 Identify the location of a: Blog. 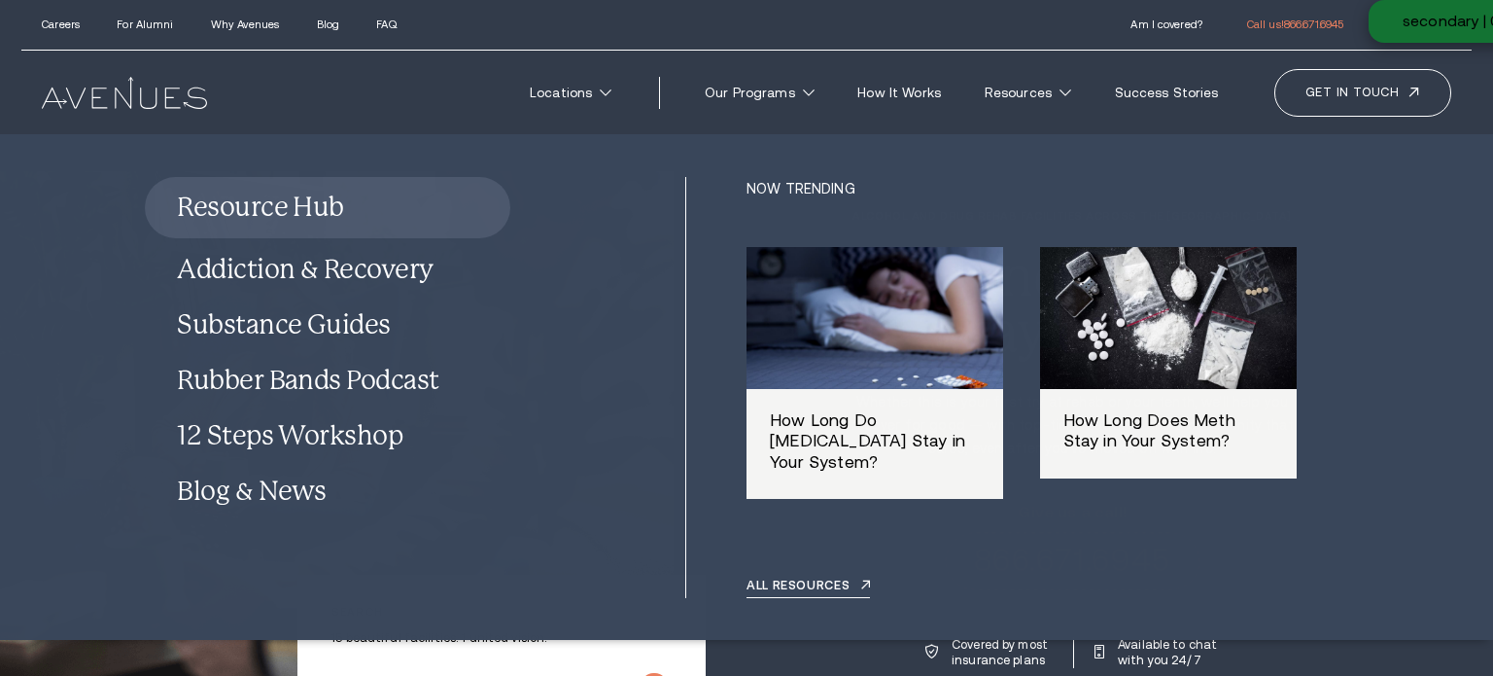
(328, 24).